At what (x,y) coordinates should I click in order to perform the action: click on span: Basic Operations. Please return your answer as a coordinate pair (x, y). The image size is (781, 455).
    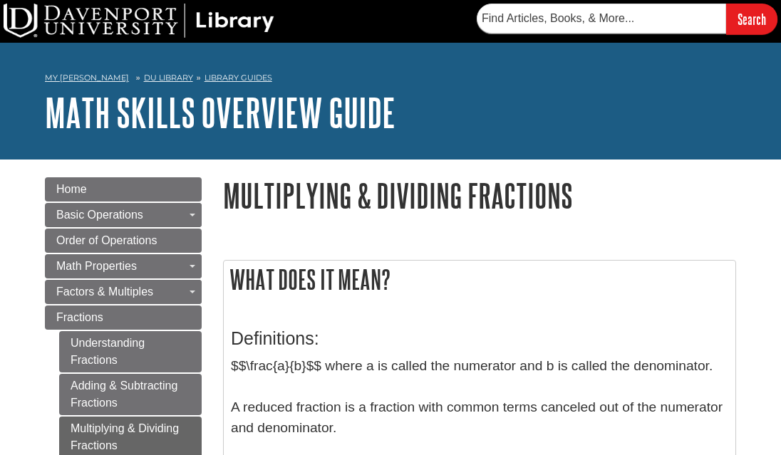
    Looking at the image, I should click on (100, 214).